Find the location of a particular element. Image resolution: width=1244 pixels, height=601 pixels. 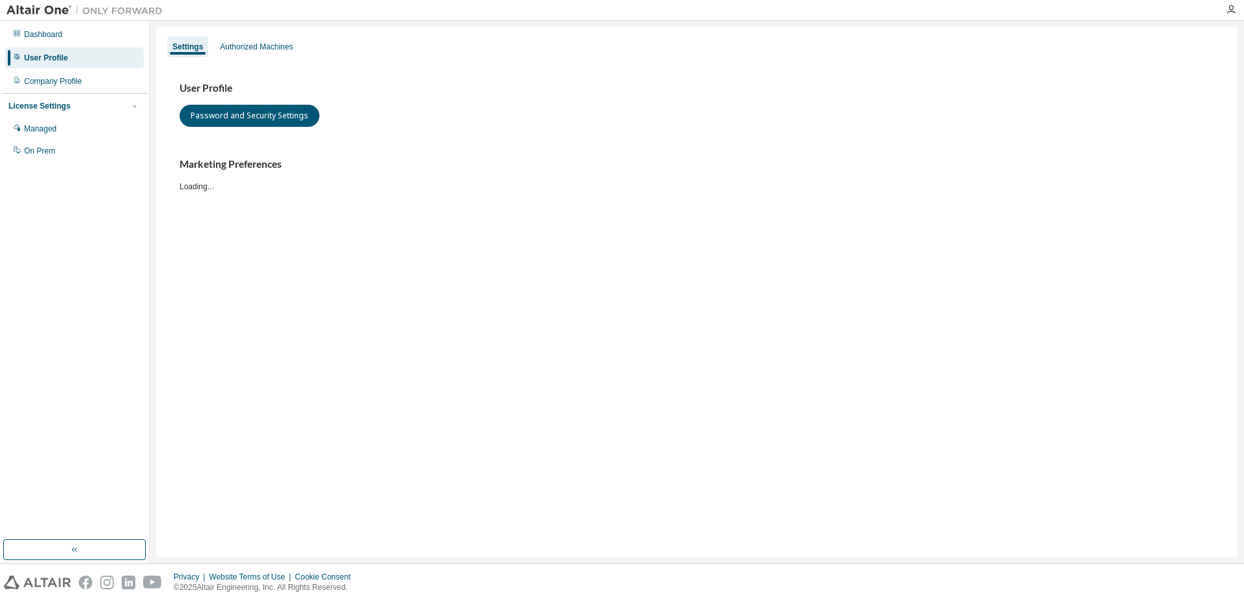

img: facebook.svg is located at coordinates (85, 582).